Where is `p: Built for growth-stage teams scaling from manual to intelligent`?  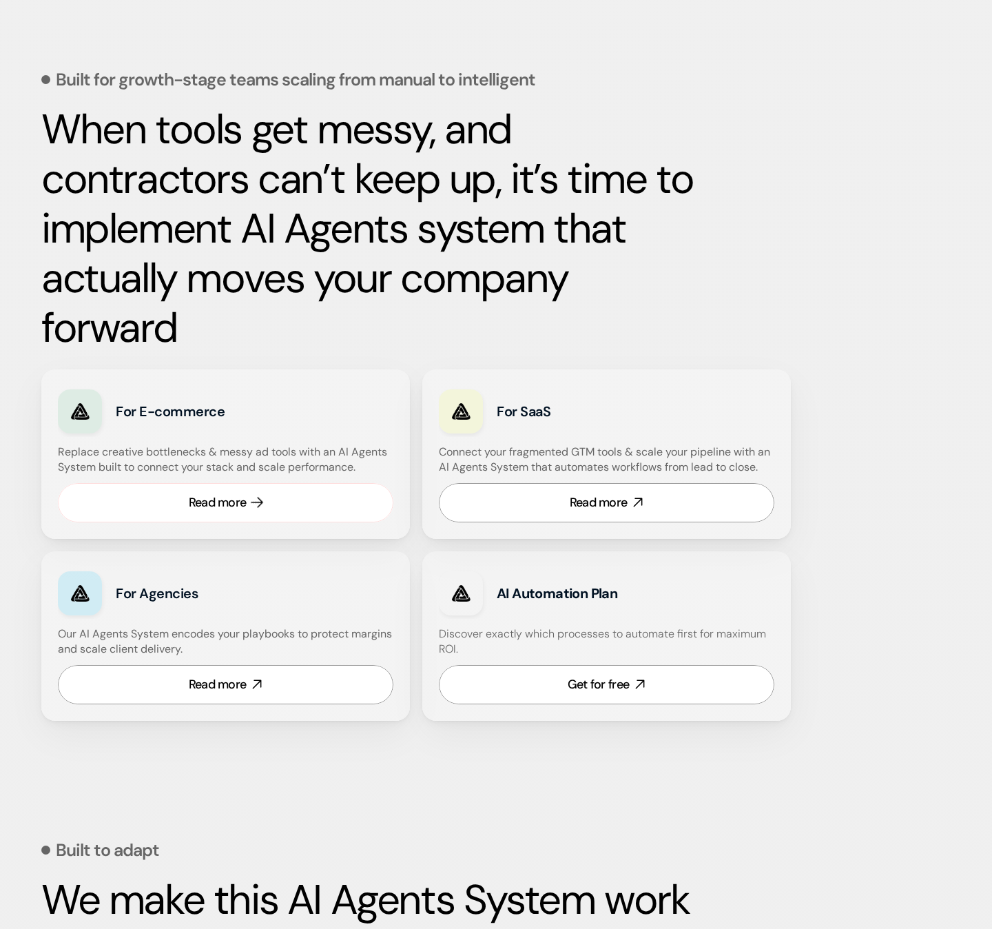
p: Built for growth-stage teams scaling from manual to intelligent is located at coordinates (296, 79).